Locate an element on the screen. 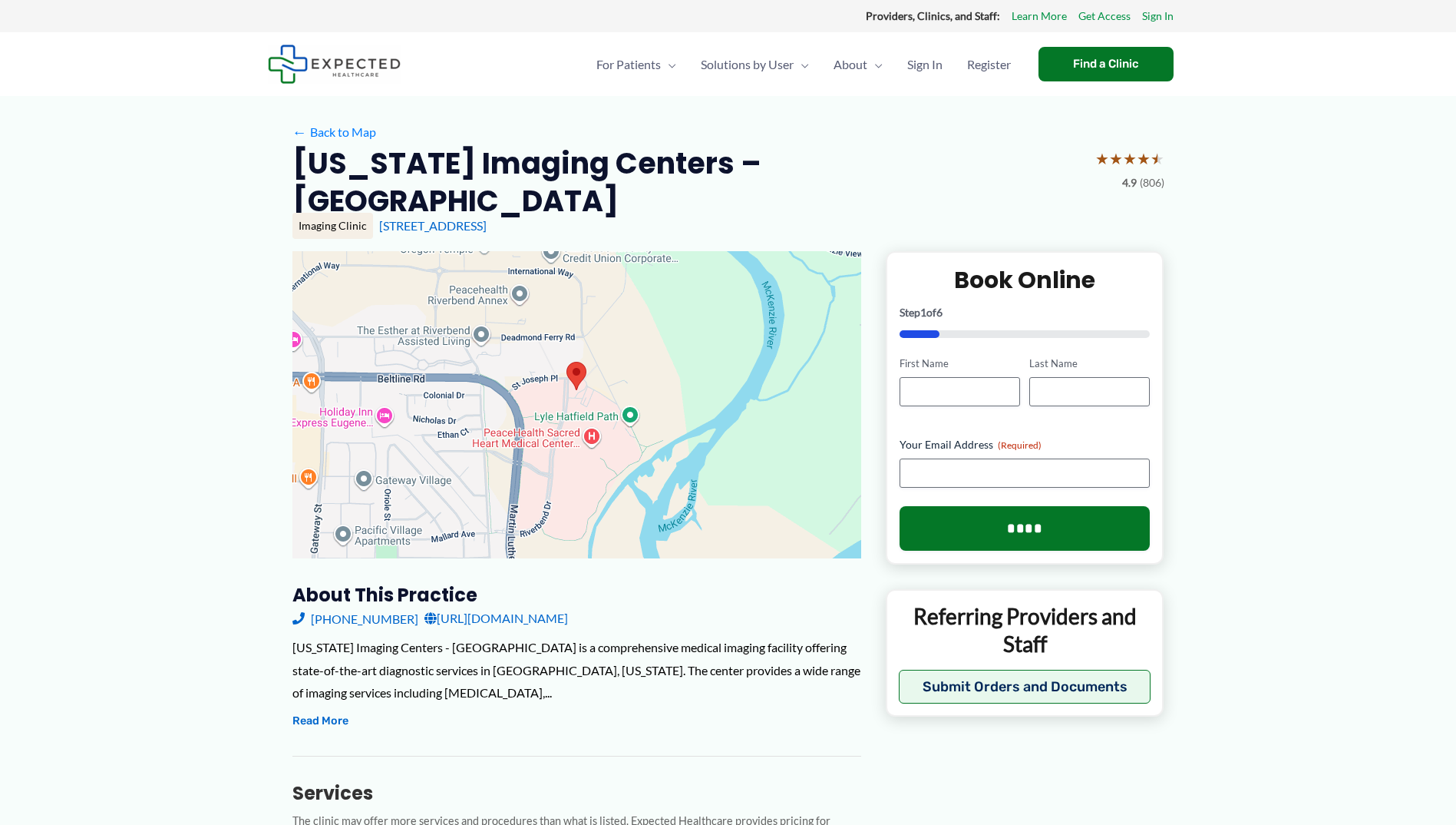  p: Referring Providers and Staff is located at coordinates (1025, 630).